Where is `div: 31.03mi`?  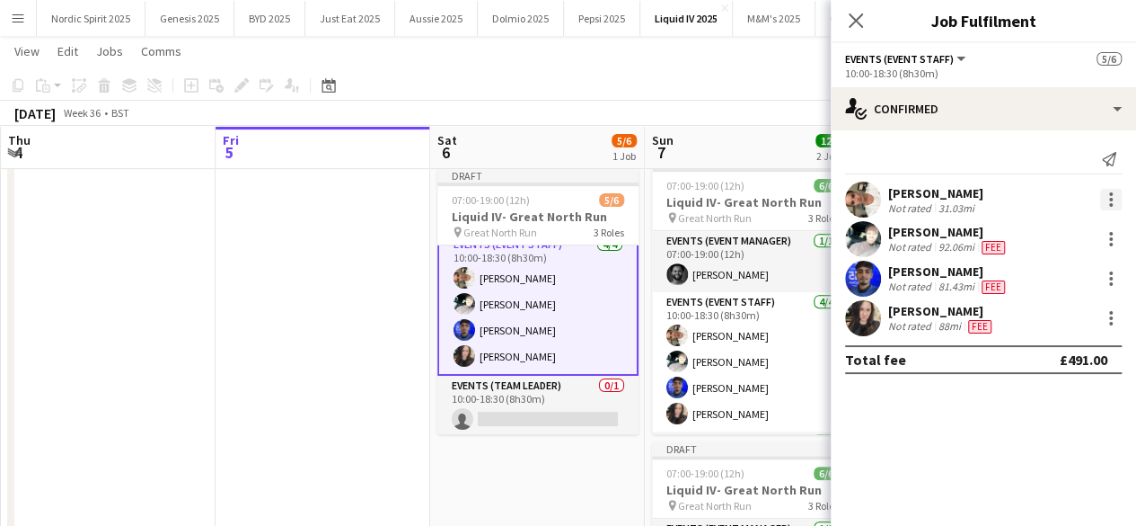 div: 31.03mi is located at coordinates (957, 208).